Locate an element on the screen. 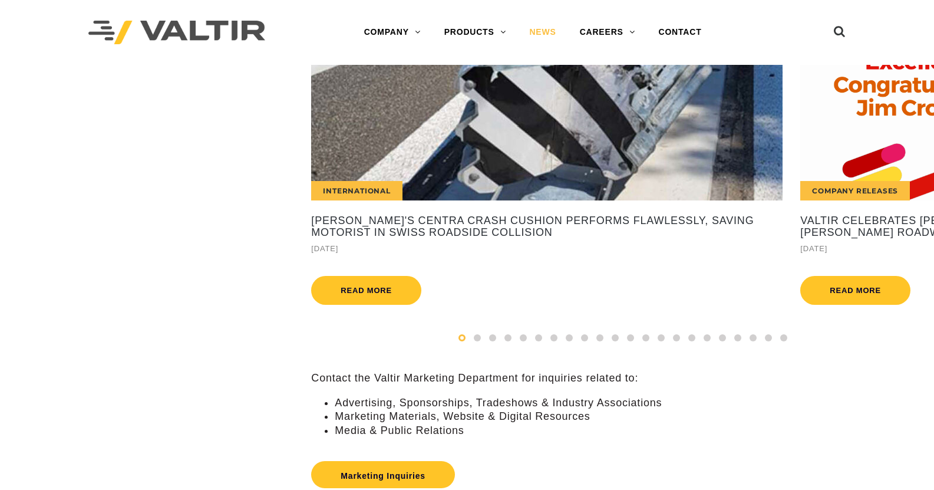 This screenshot has width=934, height=490. div: International is located at coordinates (356, 190).